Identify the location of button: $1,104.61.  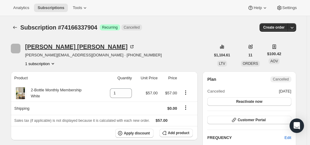
(222, 55).